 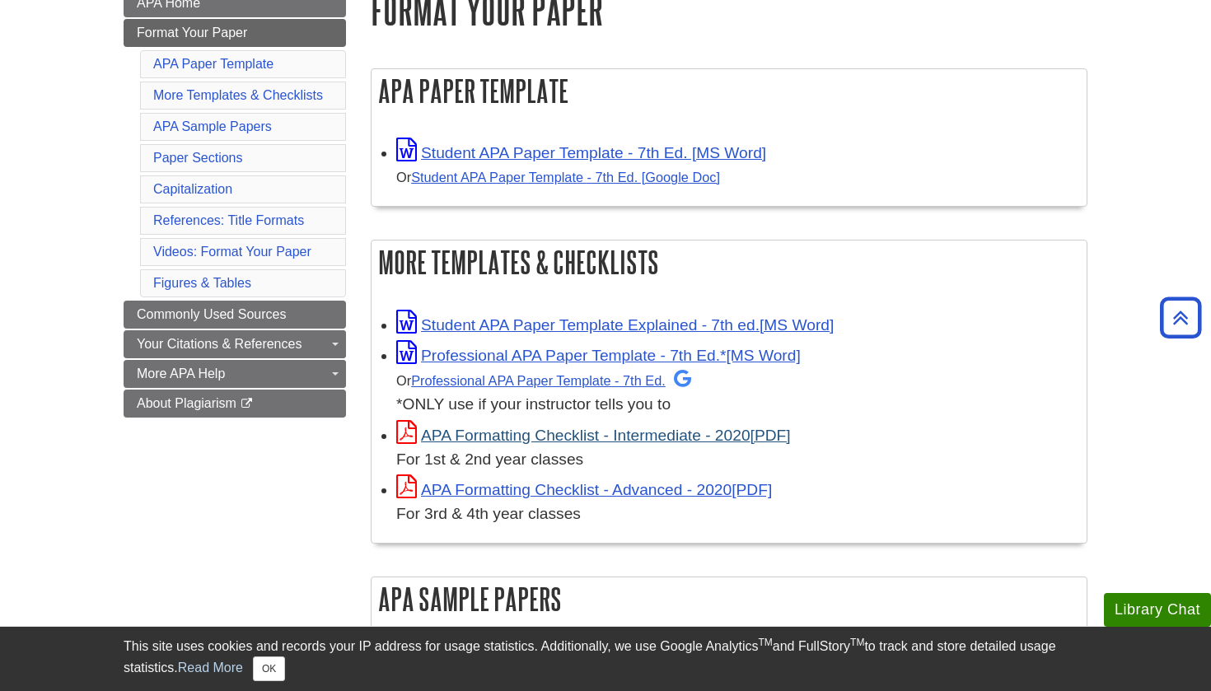 I want to click on a: APA Paper Template, so click(x=213, y=63).